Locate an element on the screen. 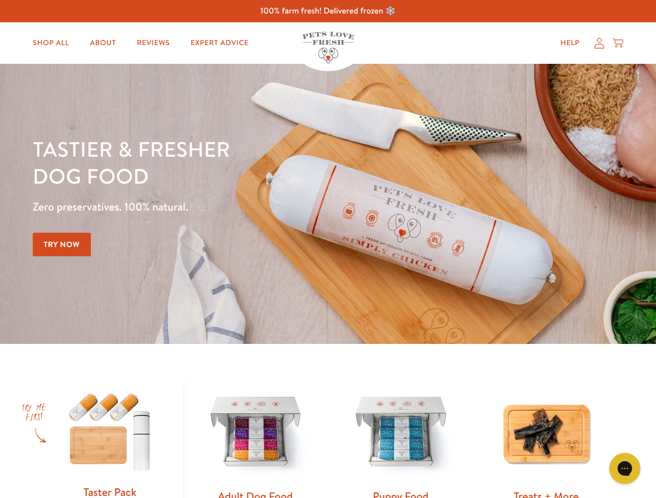 The height and width of the screenshot is (498, 656). img: Pets Love Fresh is located at coordinates (328, 47).